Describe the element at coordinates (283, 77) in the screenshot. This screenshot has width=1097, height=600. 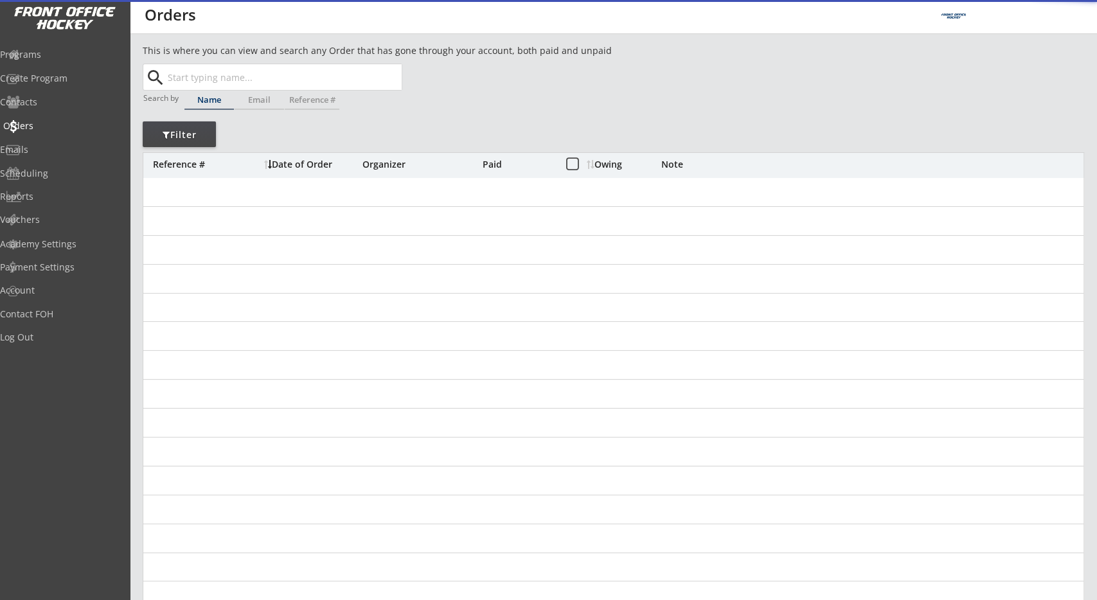
I see `input: Start typing name...` at that location.